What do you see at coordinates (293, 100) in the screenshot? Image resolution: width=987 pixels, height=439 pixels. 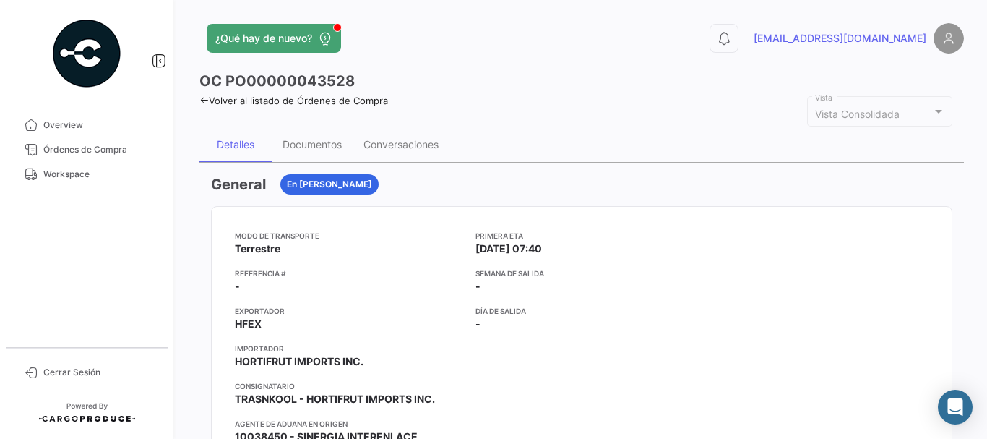 I see `a: Volver al listado de Órdenes de Compra` at bounding box center [293, 100].